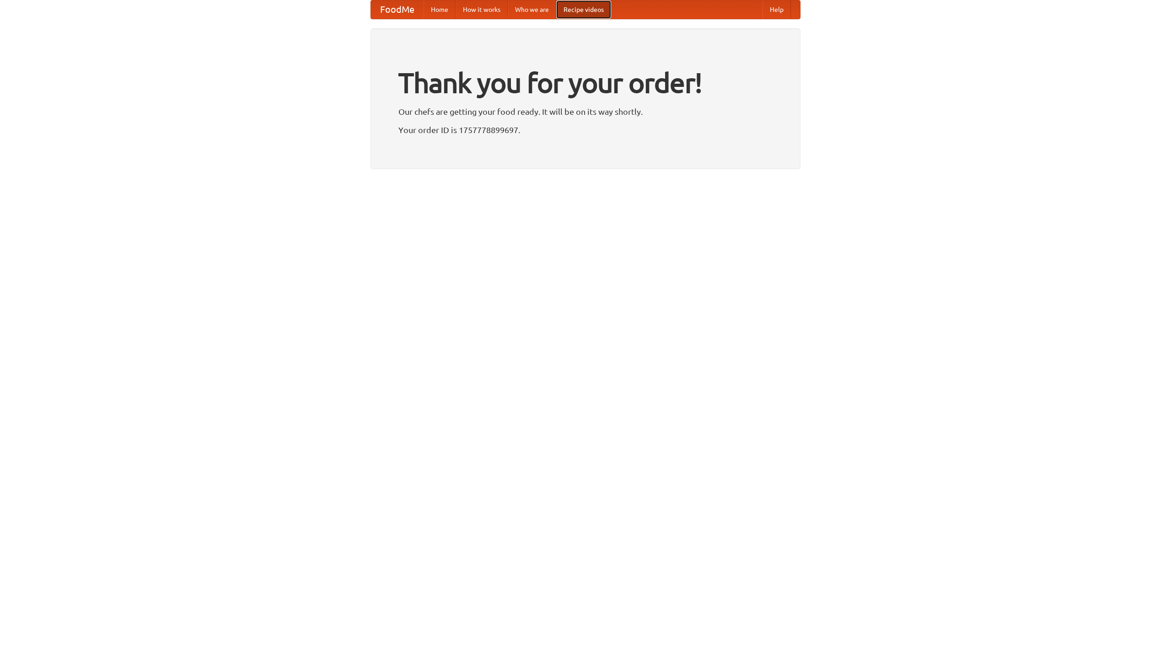  Describe the element at coordinates (585, 130) in the screenshot. I see `p: Your order ID is 1757778899697.` at that location.